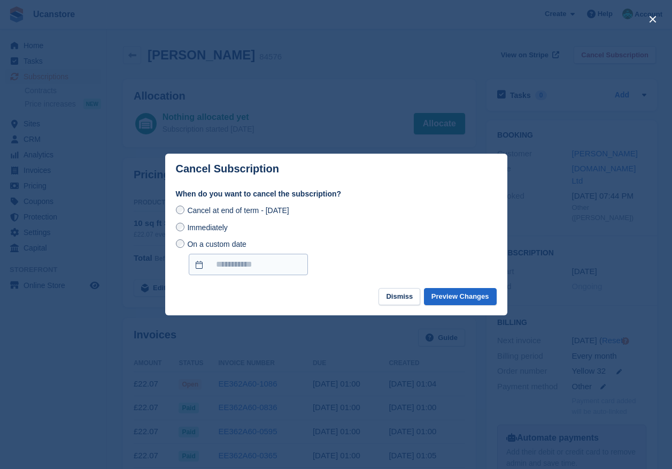  What do you see at coordinates (217, 244) in the screenshot?
I see `span: On a custom date` at bounding box center [217, 244].